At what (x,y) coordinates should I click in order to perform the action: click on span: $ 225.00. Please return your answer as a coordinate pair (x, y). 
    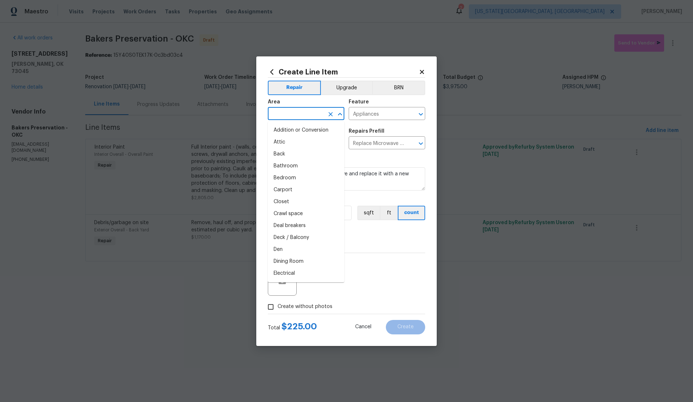
    Looking at the image, I should click on (299, 326).